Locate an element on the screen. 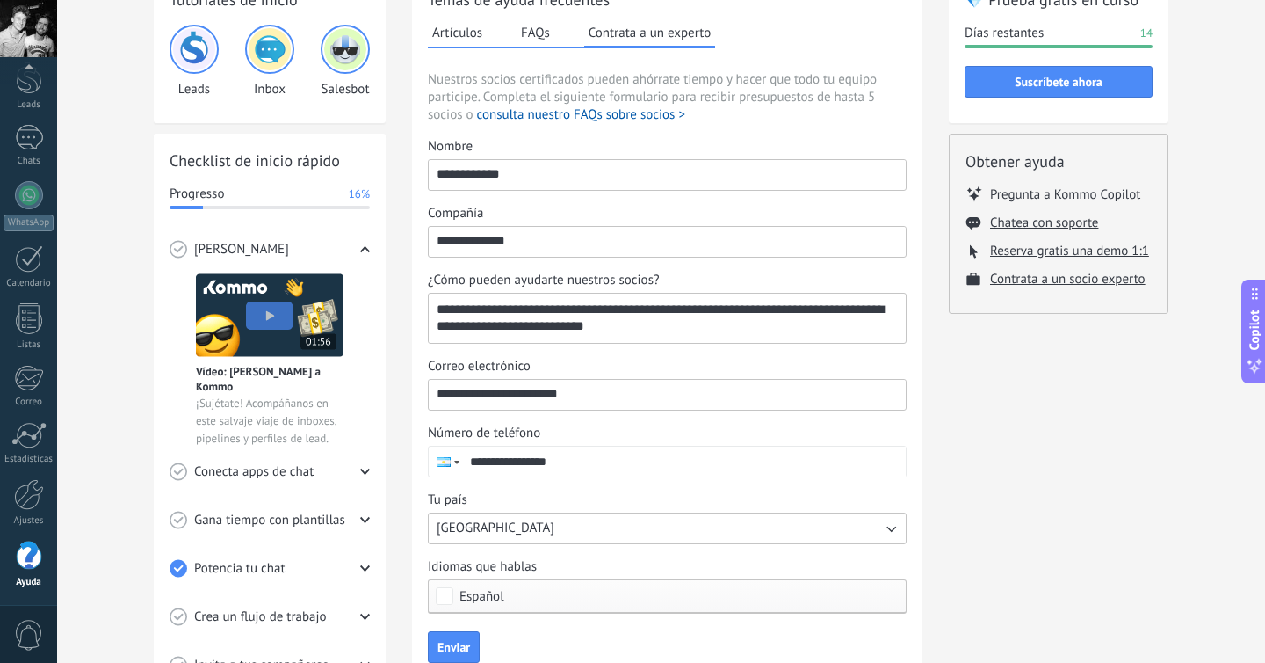  div: Ayuda is located at coordinates (29, 582).